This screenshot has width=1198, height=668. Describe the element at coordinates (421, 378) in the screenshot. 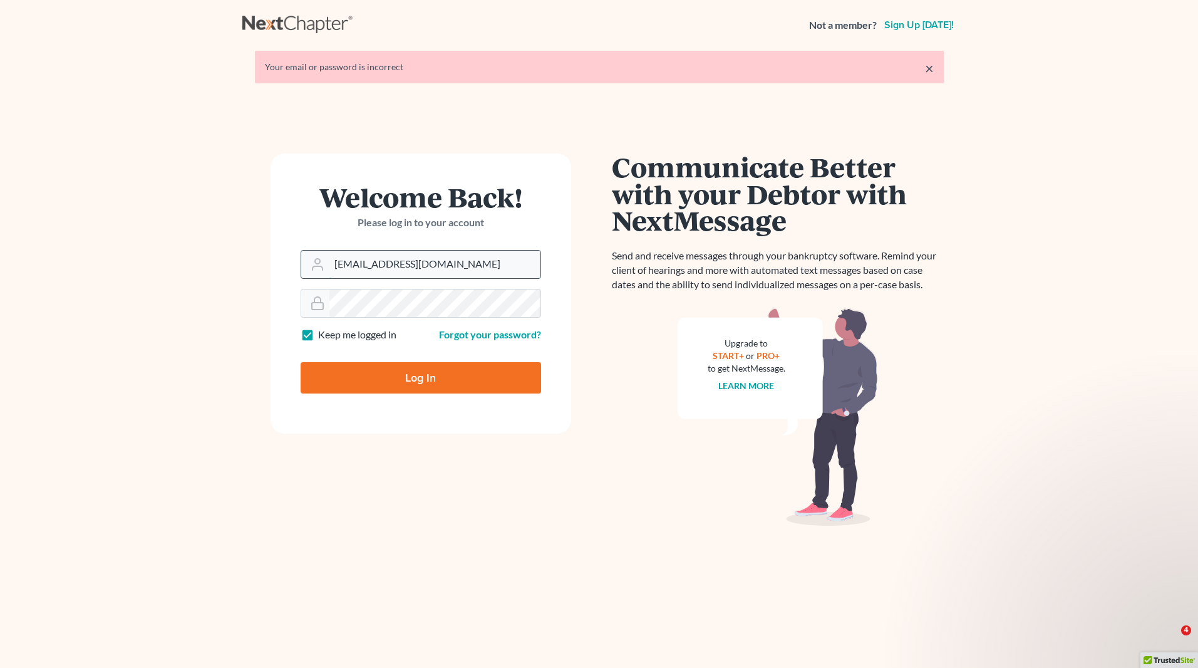

I see `input: Log In` at that location.